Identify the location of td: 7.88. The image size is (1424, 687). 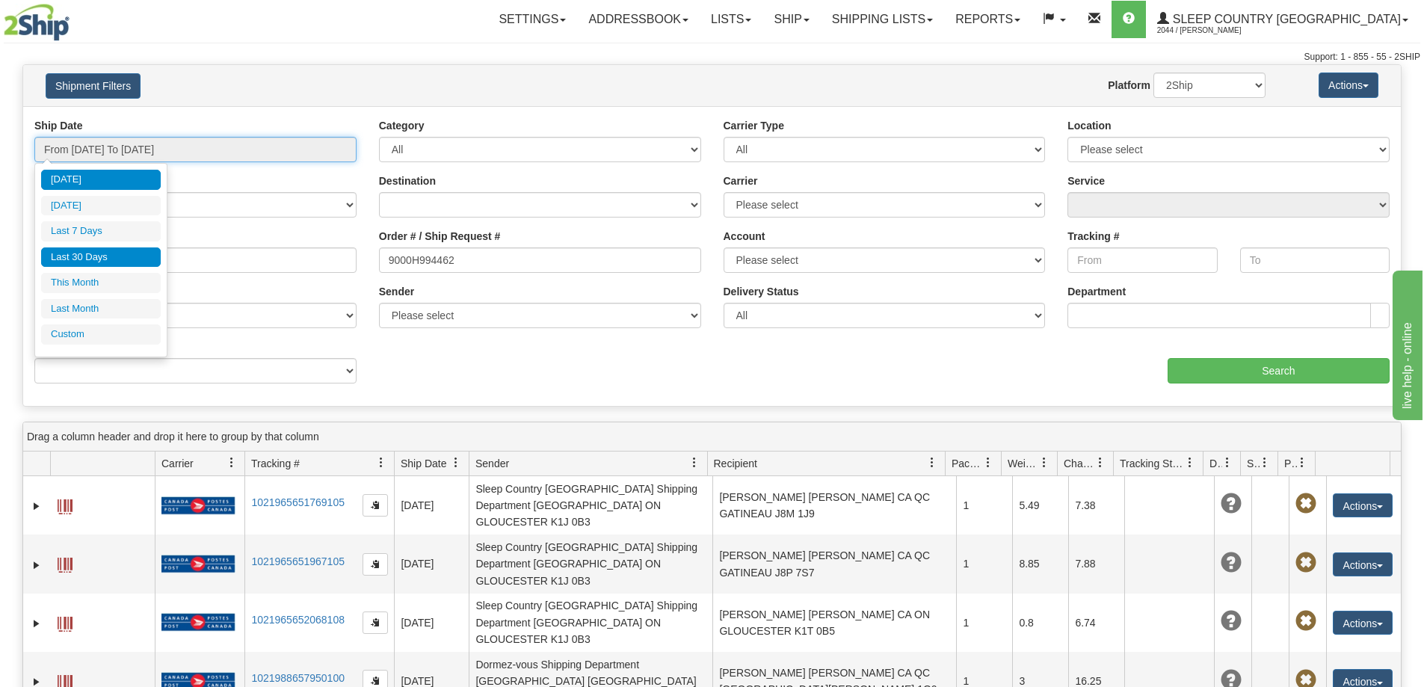
(1096, 564).